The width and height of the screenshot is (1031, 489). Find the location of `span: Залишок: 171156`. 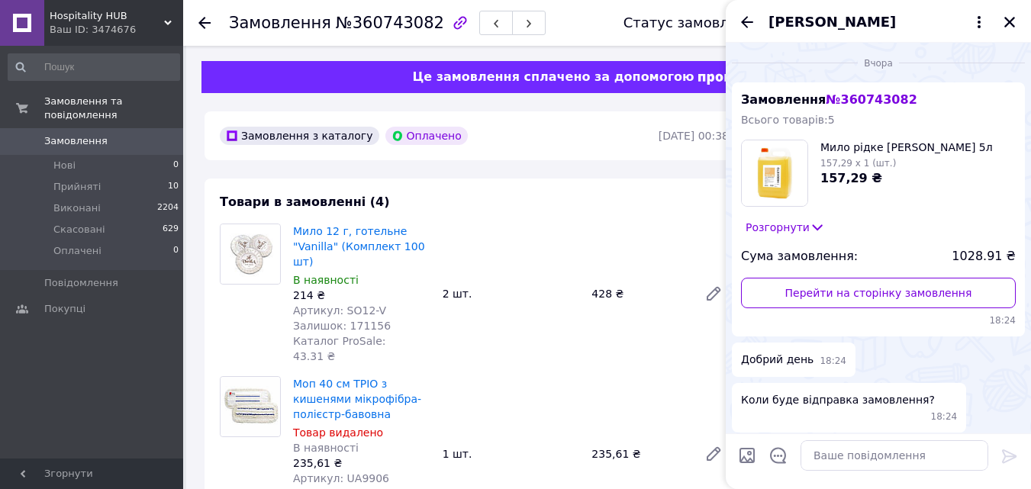

span: Залишок: 171156 is located at coordinates (342, 326).